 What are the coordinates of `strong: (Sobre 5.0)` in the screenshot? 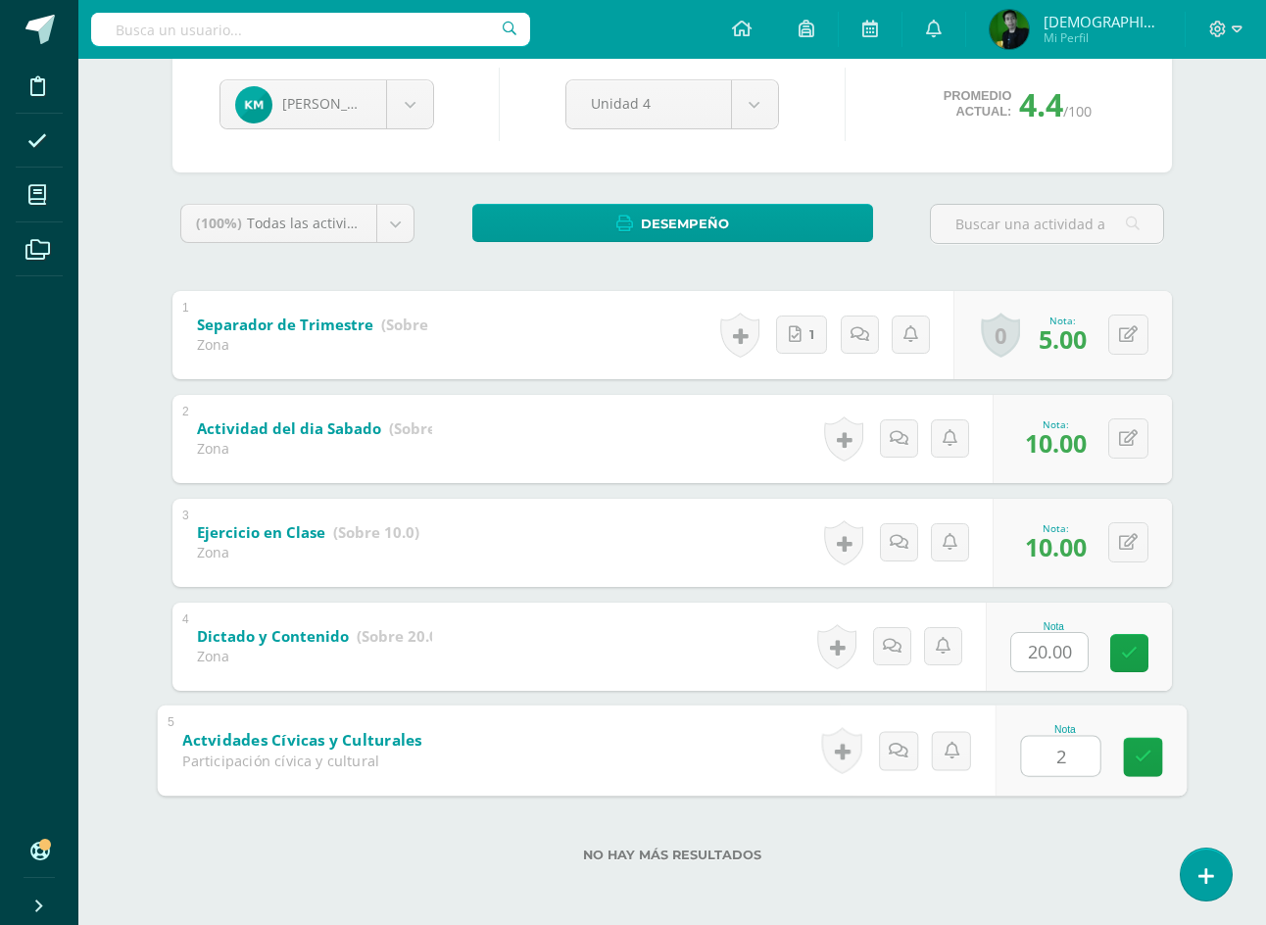 It's located at (419, 324).